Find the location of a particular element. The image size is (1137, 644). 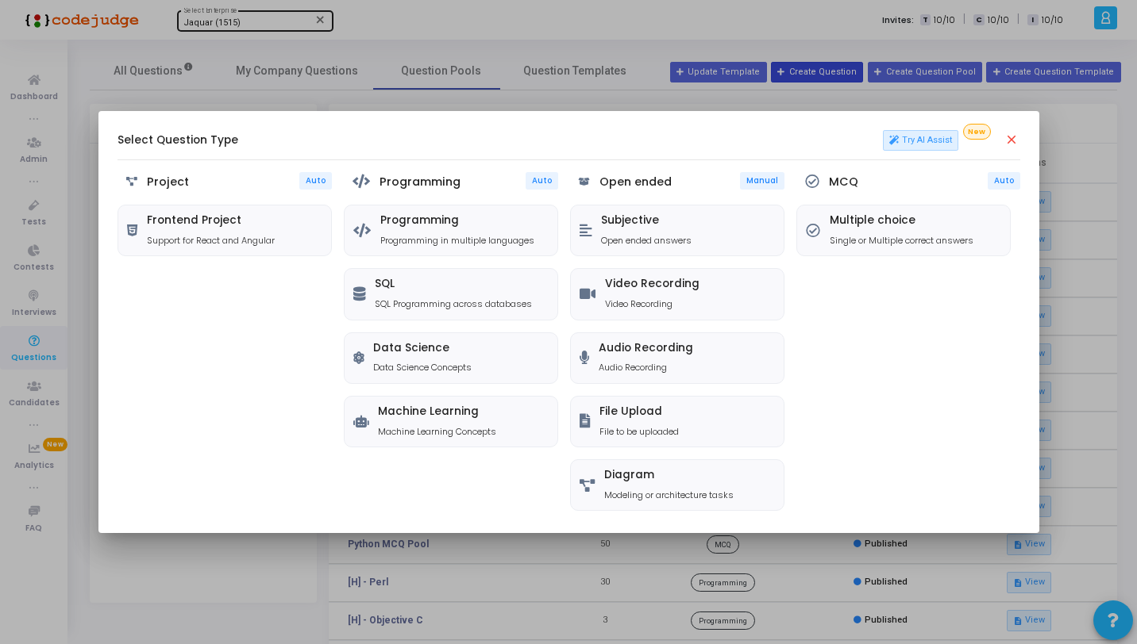

p: Single or Multiple correct answers is located at coordinates (901, 240).